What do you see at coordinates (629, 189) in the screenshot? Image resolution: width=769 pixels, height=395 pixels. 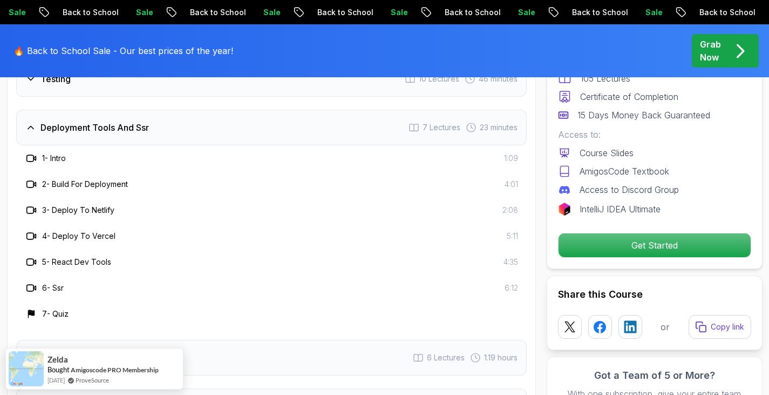 I see `p: Access to Discord Group` at bounding box center [629, 189].